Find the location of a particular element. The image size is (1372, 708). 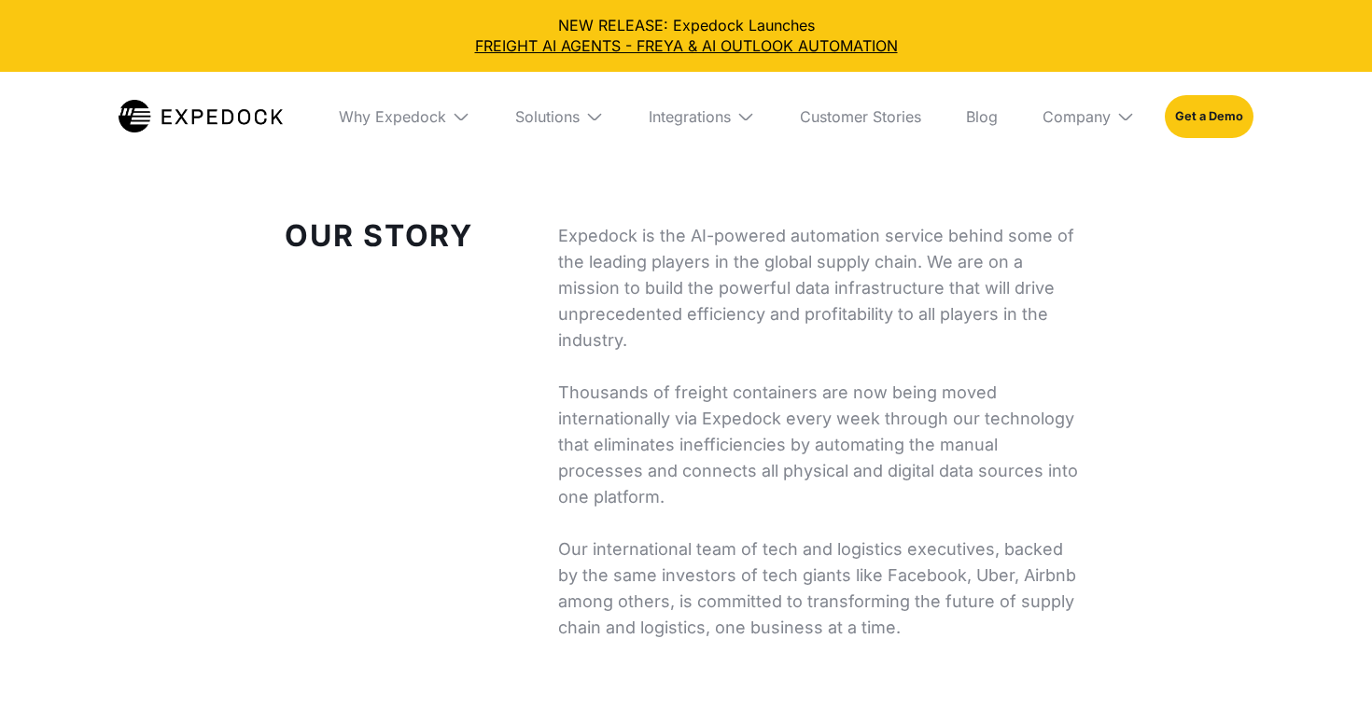

div: Company is located at coordinates (1076, 117).